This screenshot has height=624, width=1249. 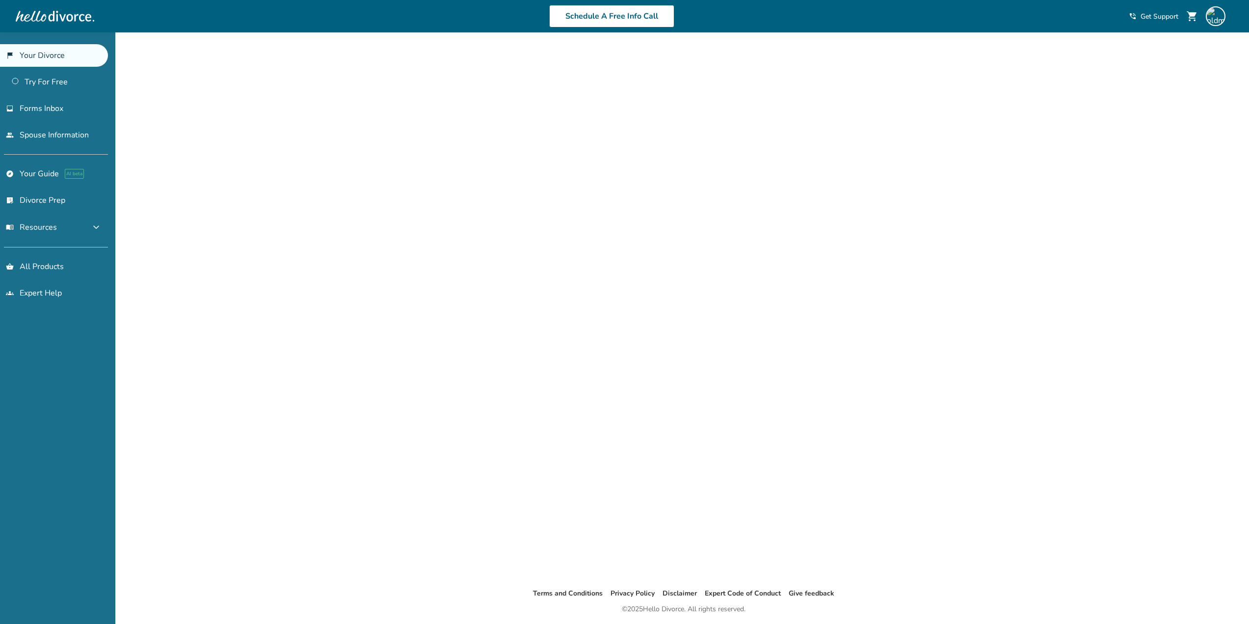 I want to click on span: phone_in_talk, so click(x=1133, y=16).